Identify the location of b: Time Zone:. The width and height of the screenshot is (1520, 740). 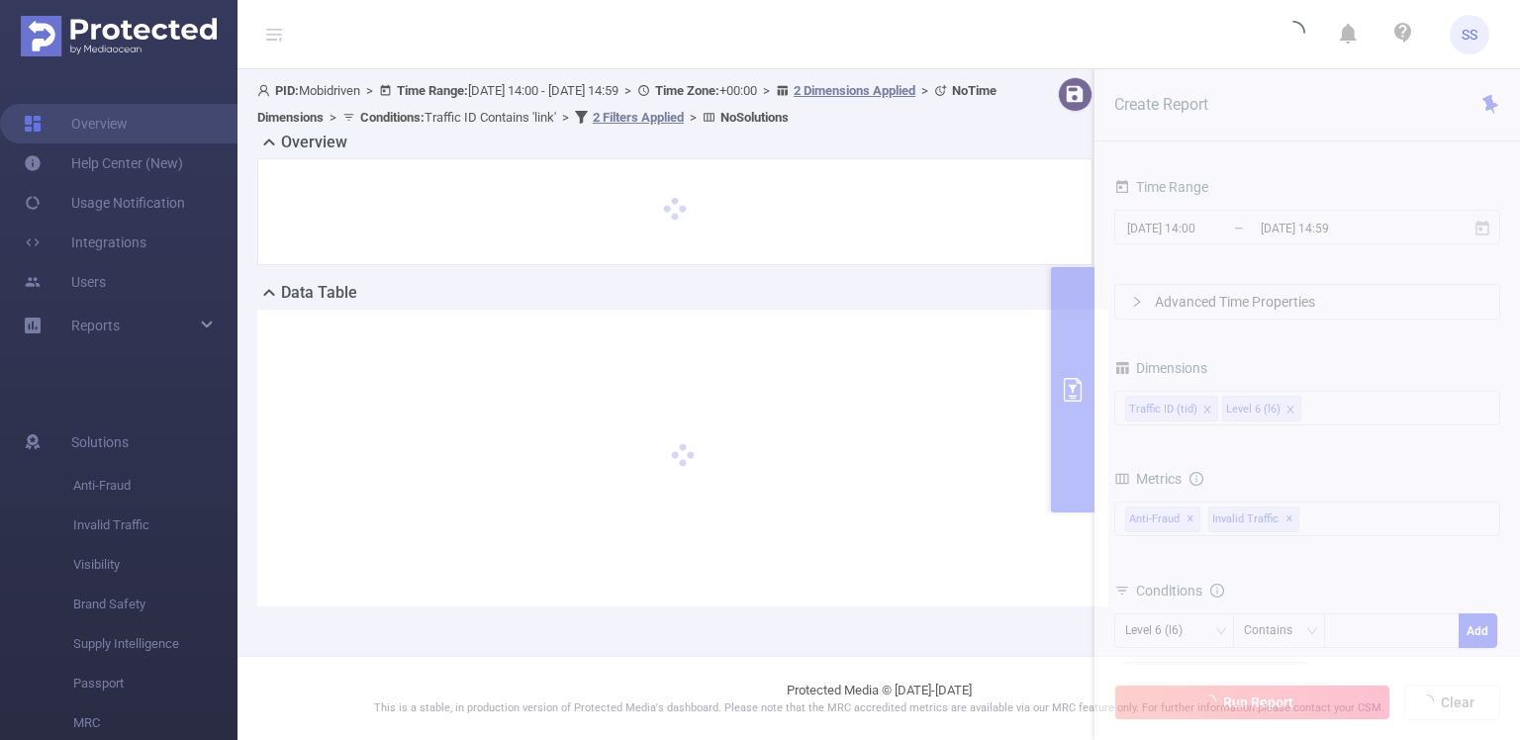
(687, 90).